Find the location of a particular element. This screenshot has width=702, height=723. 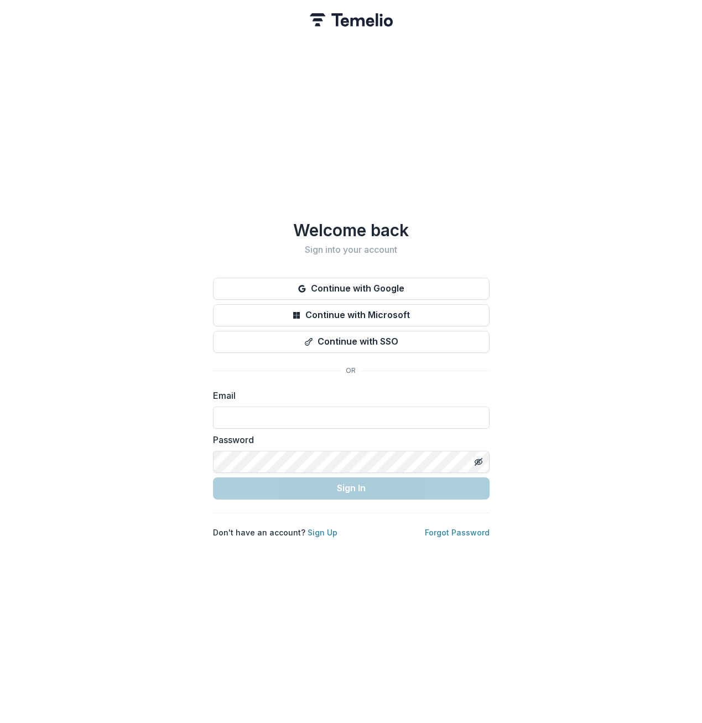

h1: Welcome back is located at coordinates (351, 230).